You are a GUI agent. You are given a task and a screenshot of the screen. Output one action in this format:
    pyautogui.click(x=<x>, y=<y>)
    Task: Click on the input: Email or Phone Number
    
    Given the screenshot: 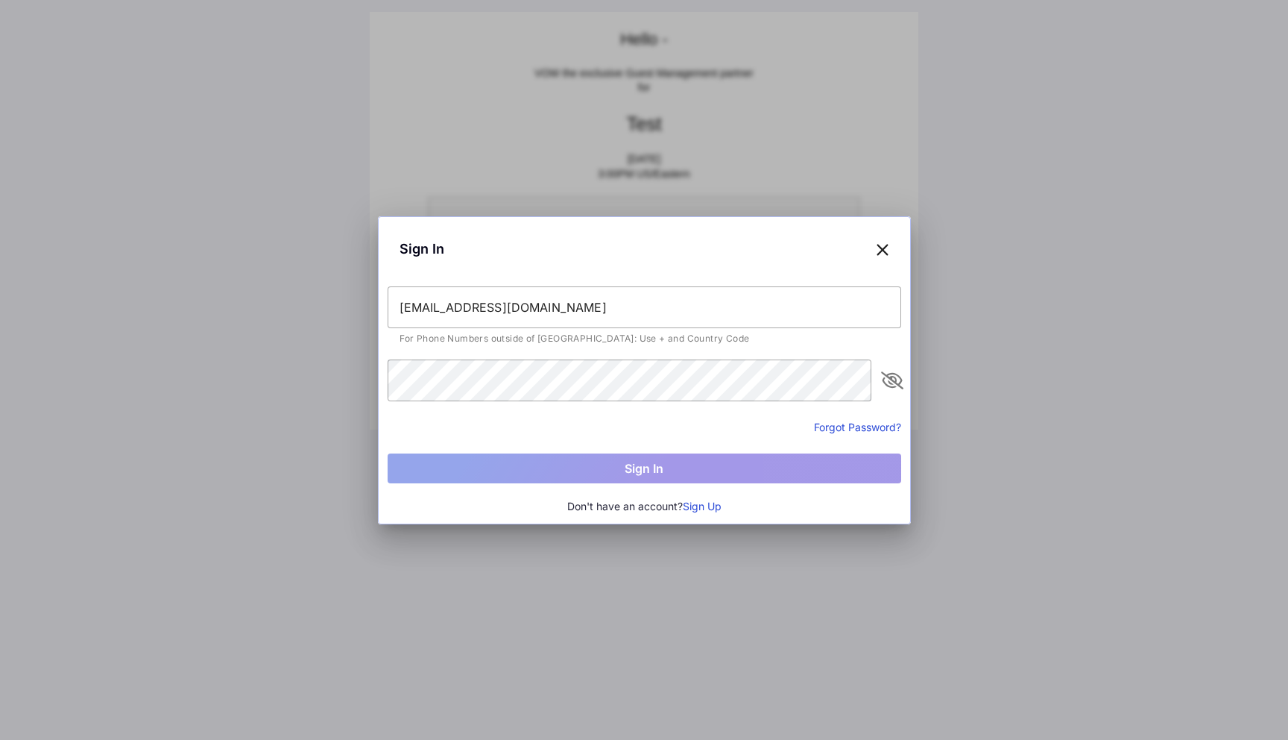 What is the action you would take?
    pyautogui.click(x=644, y=307)
    